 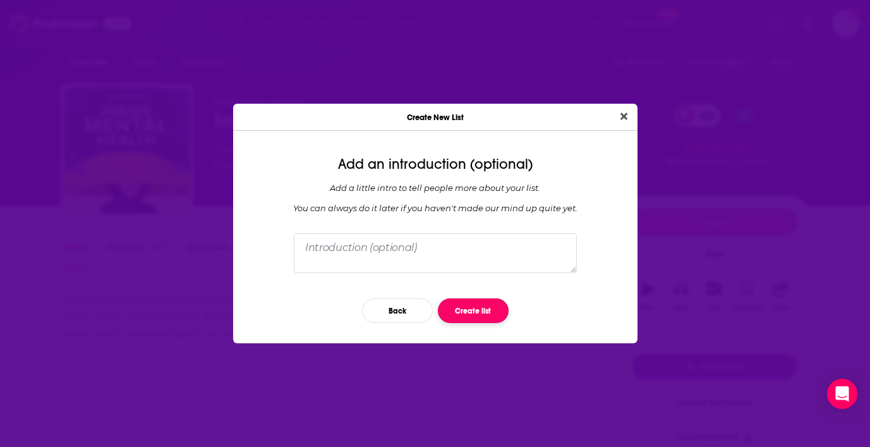 What do you see at coordinates (397, 310) in the screenshot?
I see `button: Back` at bounding box center [397, 310].